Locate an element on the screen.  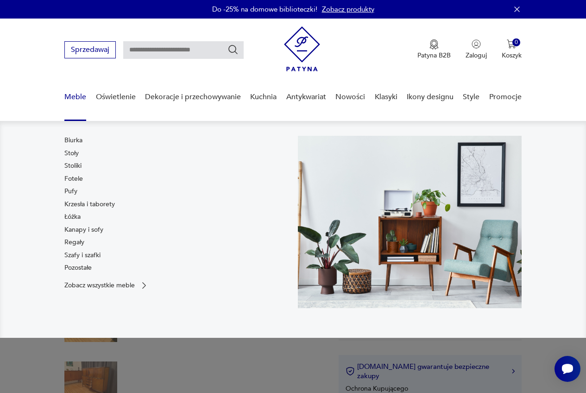
div: 0 is located at coordinates (516, 42).